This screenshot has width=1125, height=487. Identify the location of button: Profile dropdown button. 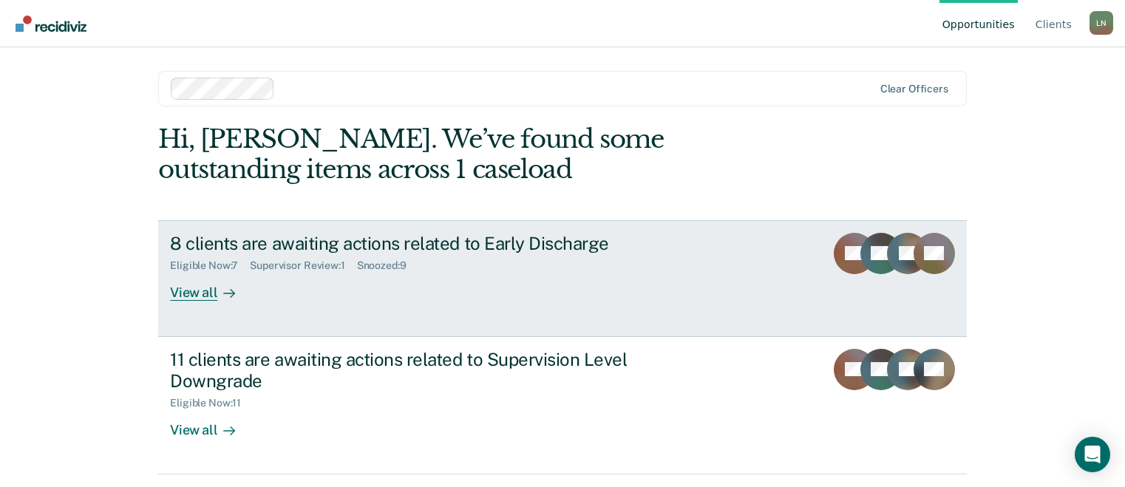
(1101, 23).